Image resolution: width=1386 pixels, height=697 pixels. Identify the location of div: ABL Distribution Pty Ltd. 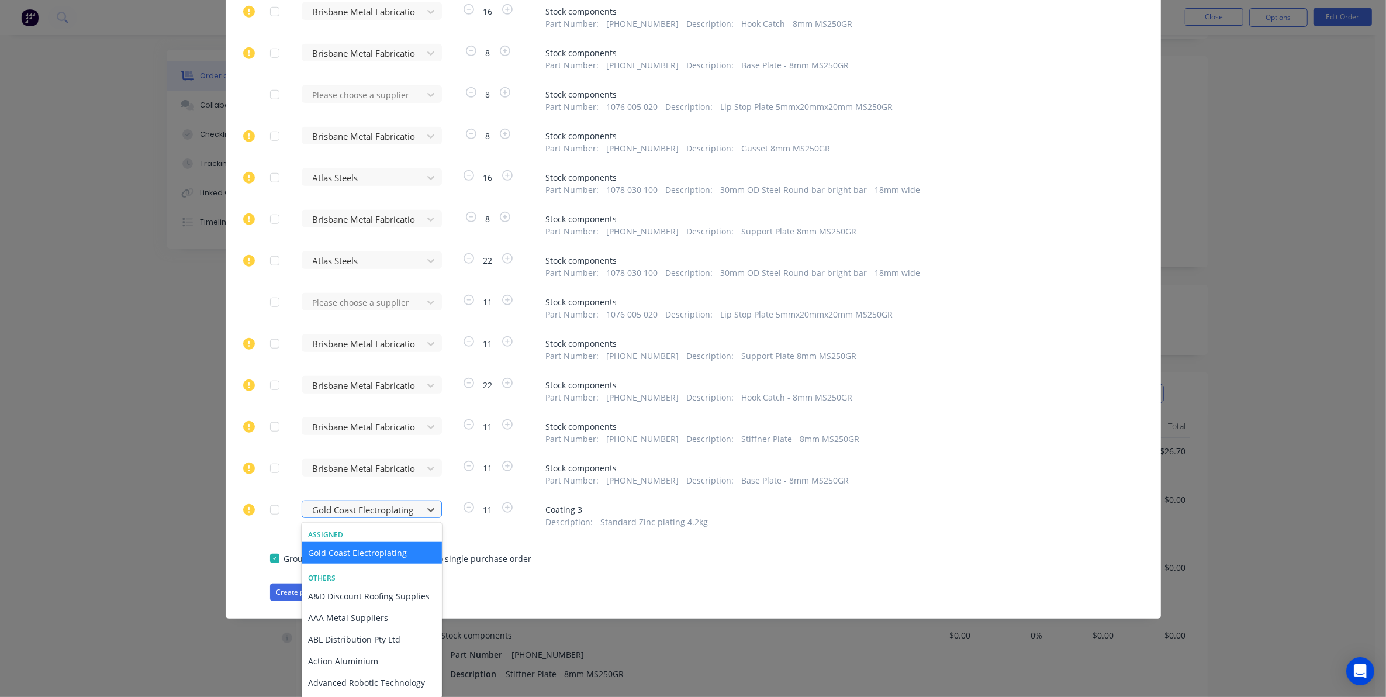
(372, 639).